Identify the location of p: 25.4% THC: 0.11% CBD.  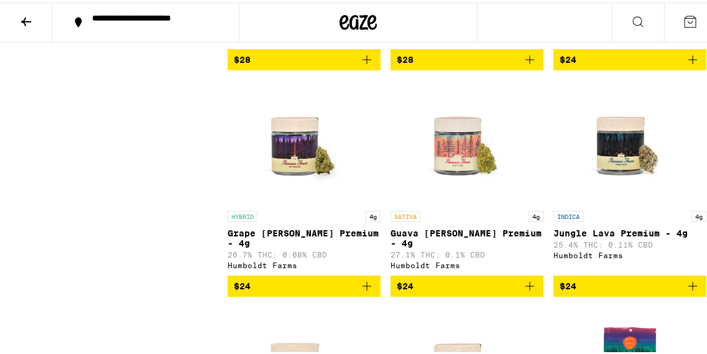
(630, 242).